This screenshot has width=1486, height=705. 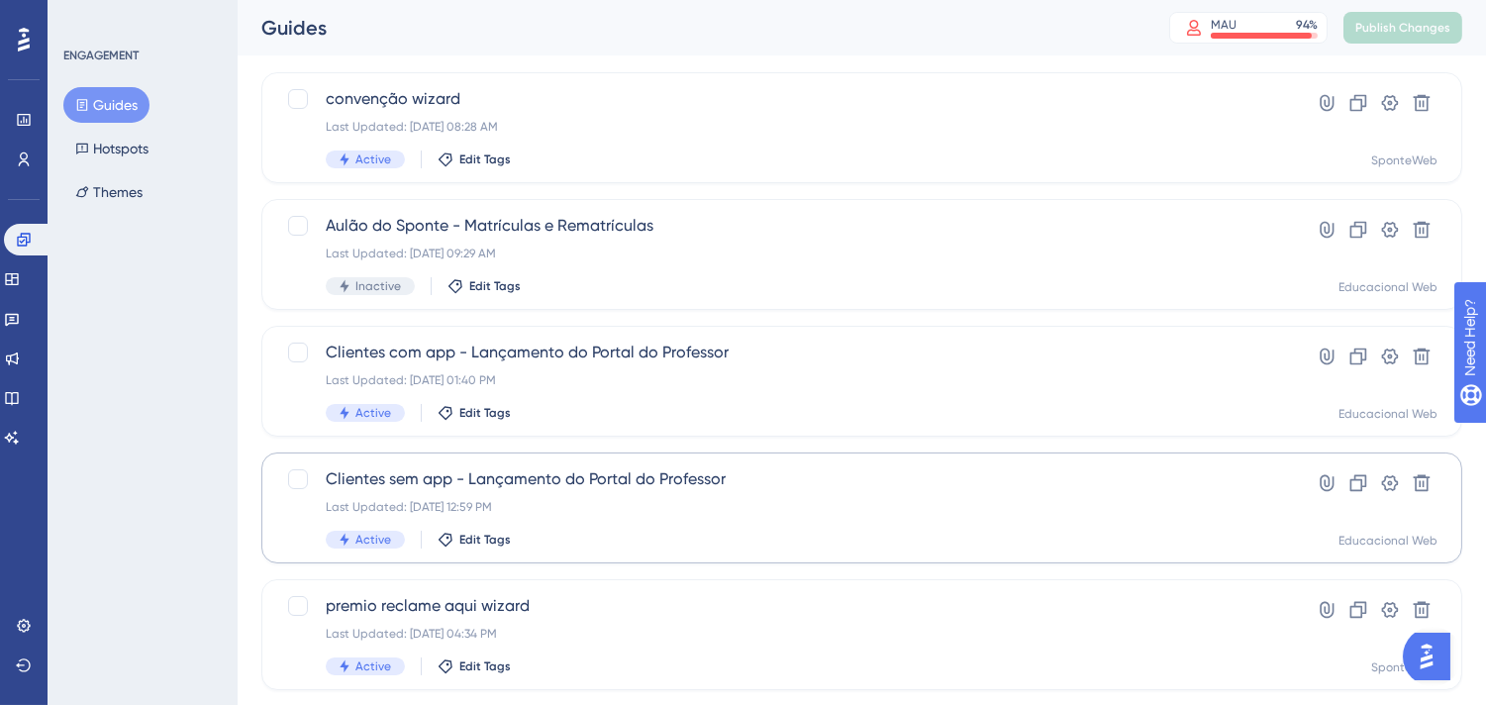 What do you see at coordinates (1403, 28) in the screenshot?
I see `span: Publish Changes` at bounding box center [1403, 28].